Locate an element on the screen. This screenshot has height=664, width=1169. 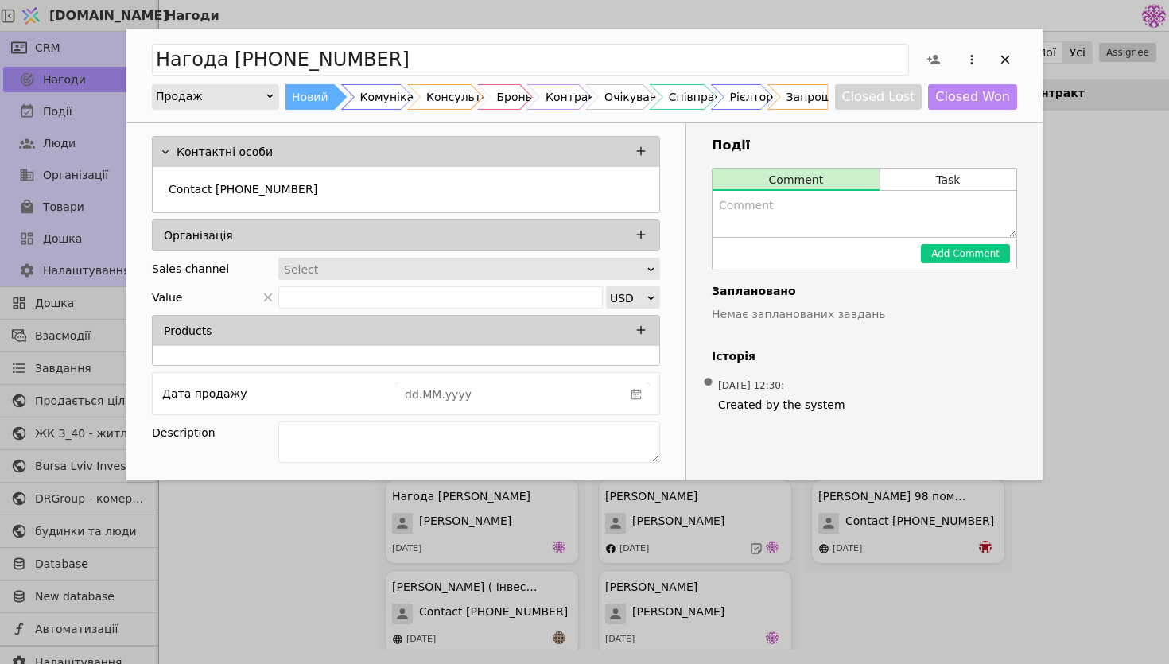
input: dd.MM.yyyy is located at coordinates (510, 394).